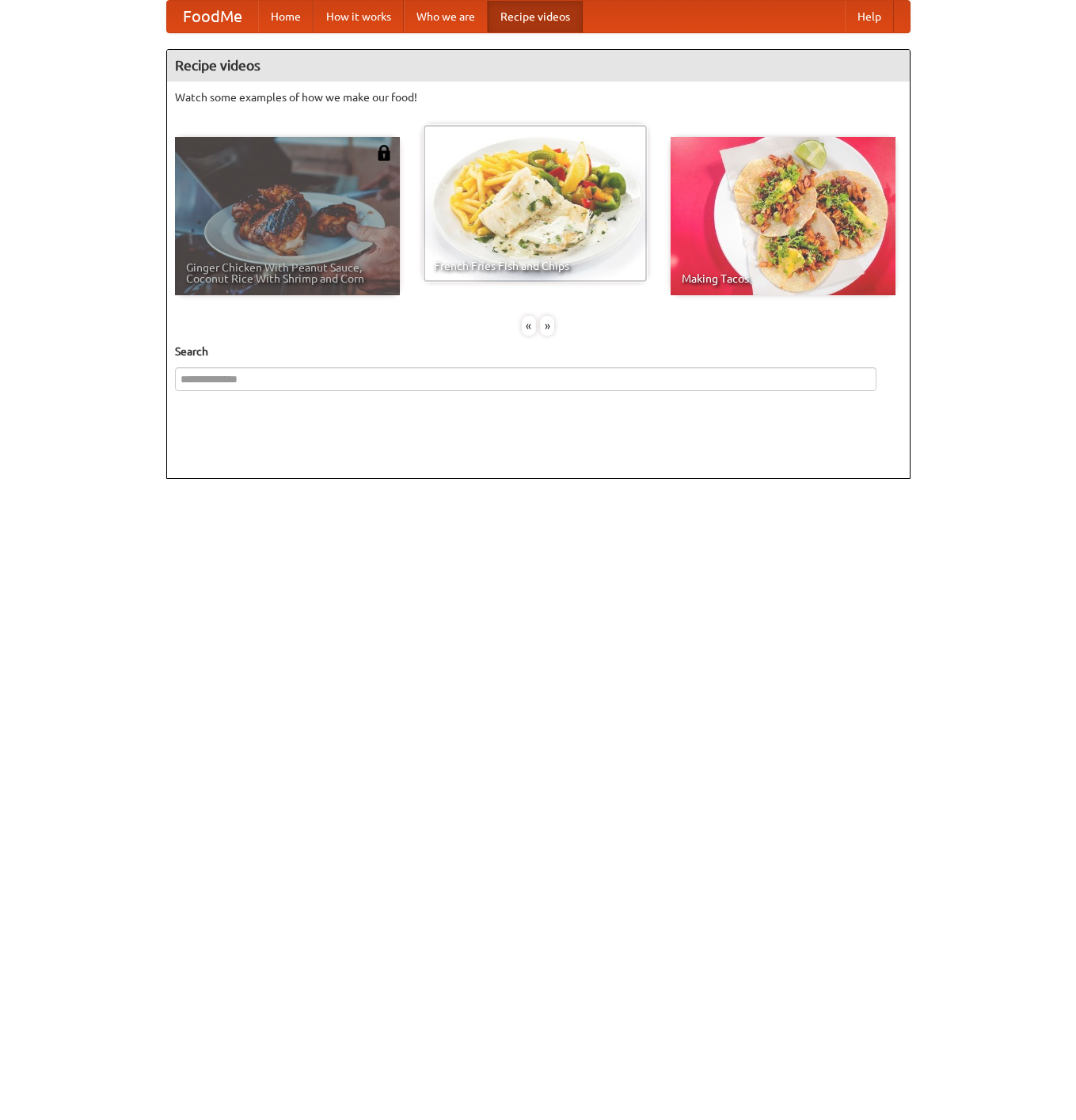  Describe the element at coordinates (538, 66) in the screenshot. I see `h4: Recipe videos` at that location.